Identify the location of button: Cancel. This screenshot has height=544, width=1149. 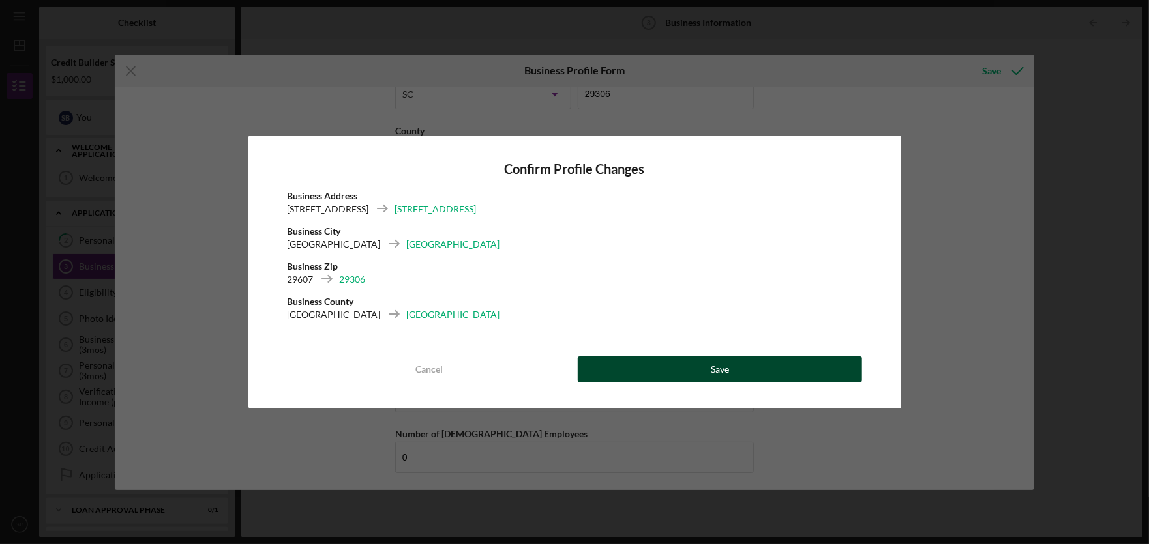
(430, 370).